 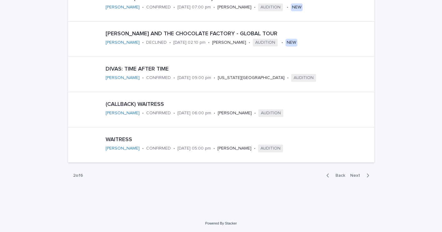 What do you see at coordinates (224, 105) in the screenshot?
I see `p: (CALLBACK) WAITRESS` at bounding box center [224, 105].